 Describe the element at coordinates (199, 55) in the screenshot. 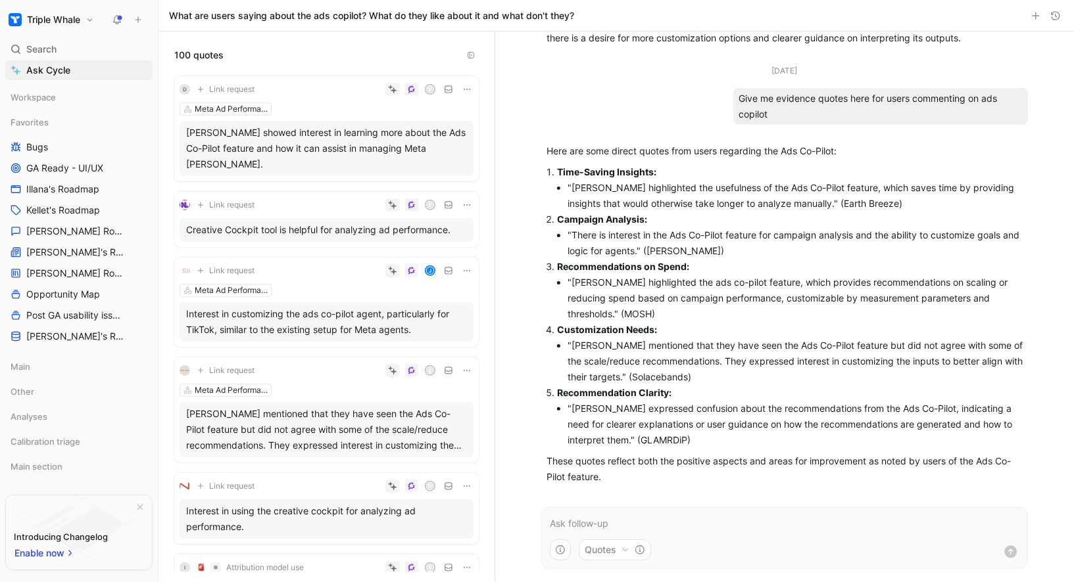

I see `span: 100 quotes` at that location.